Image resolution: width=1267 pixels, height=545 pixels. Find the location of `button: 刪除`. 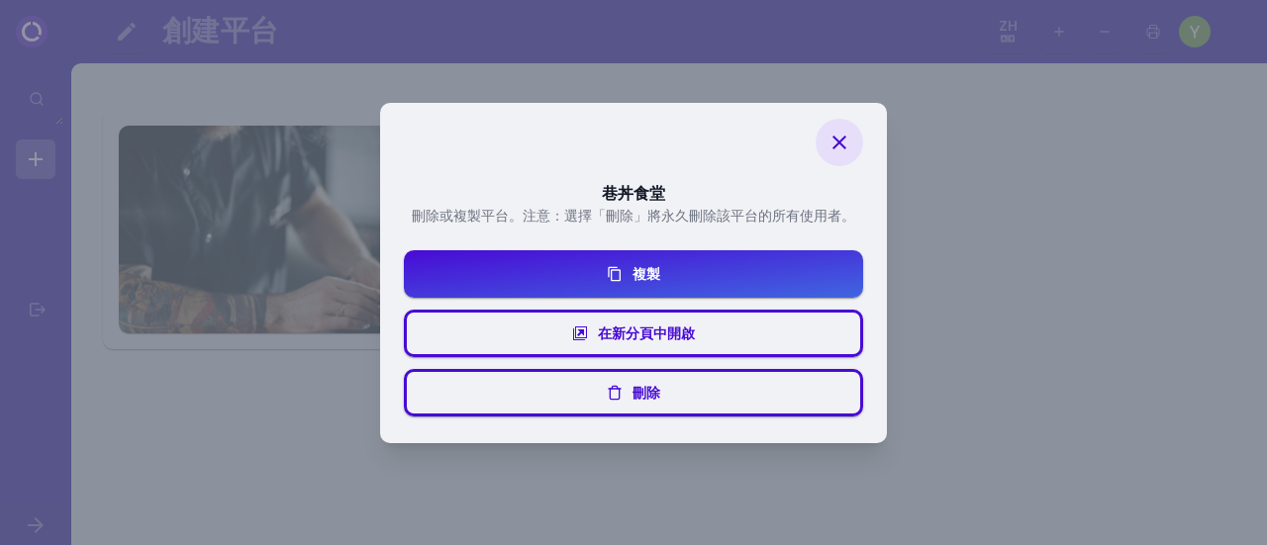

button: 刪除 is located at coordinates (633, 393).